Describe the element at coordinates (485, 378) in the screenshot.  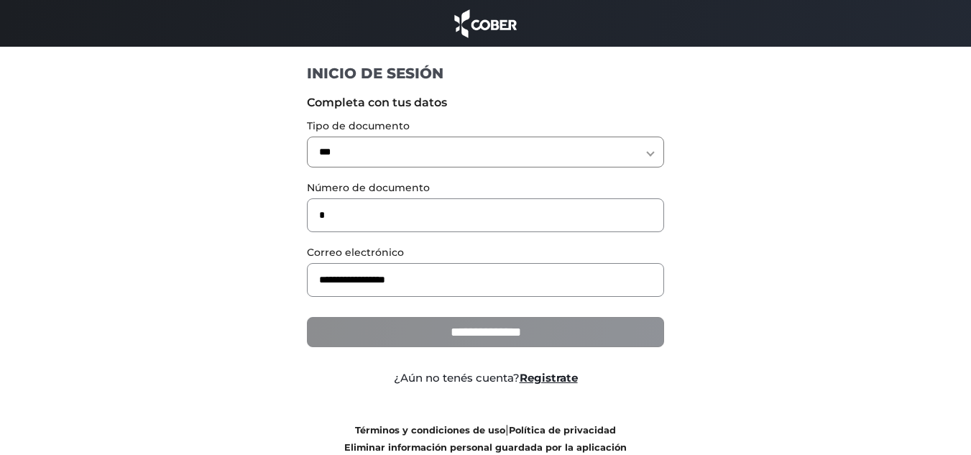
I see `div: ¿Aún no tenés cuenta?` at that location.